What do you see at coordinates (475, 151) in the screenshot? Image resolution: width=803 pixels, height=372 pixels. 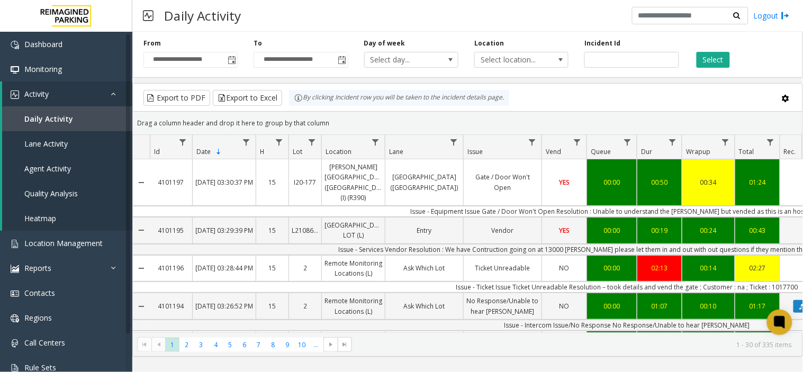 I see `span: Issue` at bounding box center [475, 151].